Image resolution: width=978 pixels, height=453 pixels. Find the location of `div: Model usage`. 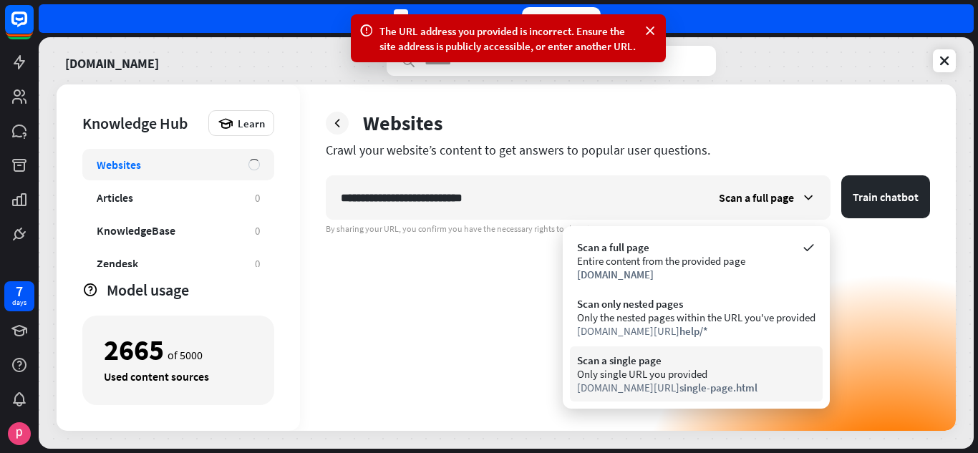

div: Model usage is located at coordinates (190, 290).